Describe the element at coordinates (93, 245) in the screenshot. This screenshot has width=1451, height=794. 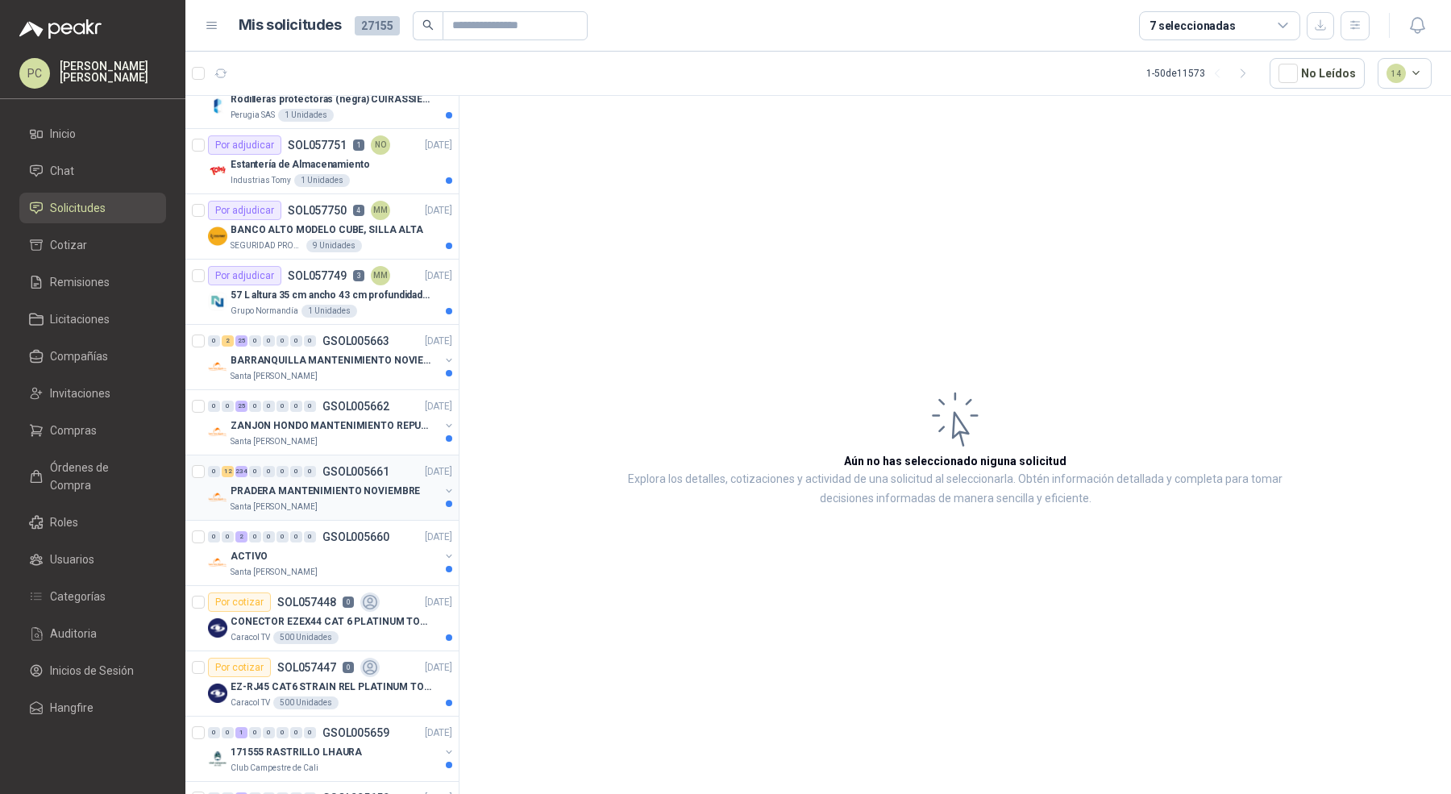
I see `a: Cotizar` at that location.